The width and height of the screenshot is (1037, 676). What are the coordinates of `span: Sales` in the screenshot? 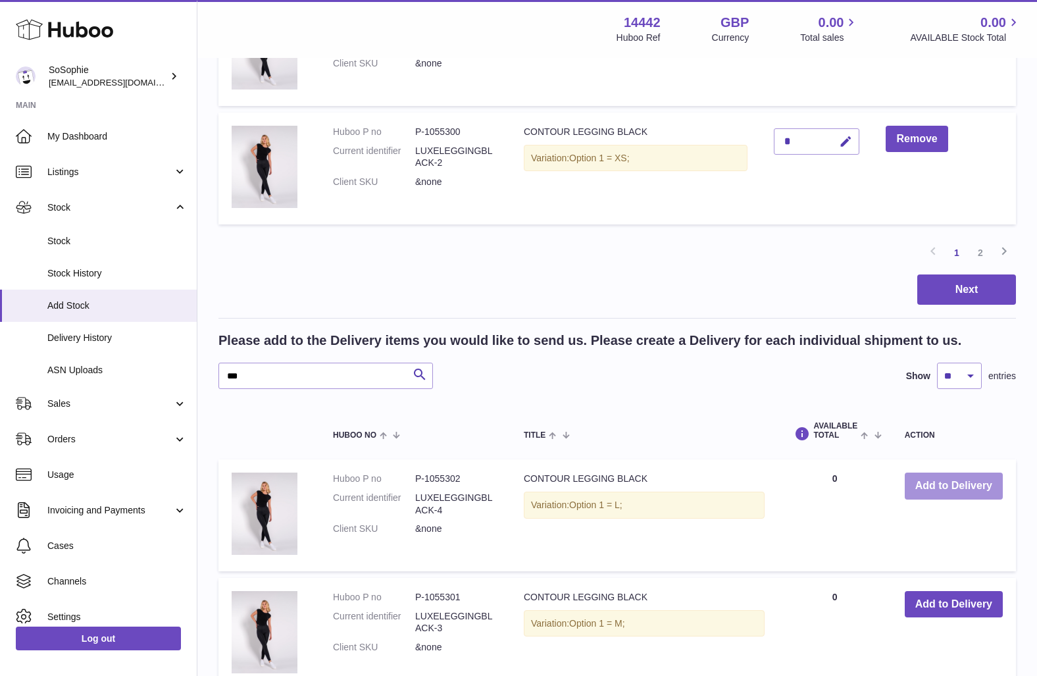 It's located at (110, 403).